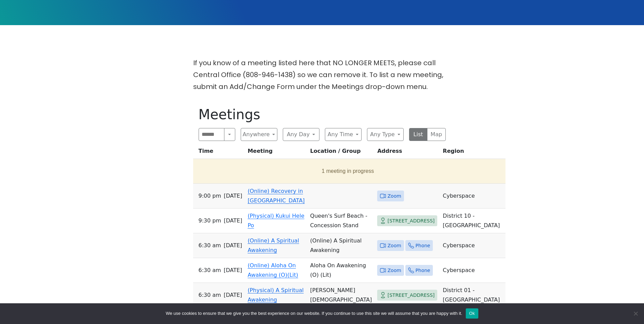 The image size is (644, 324). I want to click on th: Region, so click(473, 153).